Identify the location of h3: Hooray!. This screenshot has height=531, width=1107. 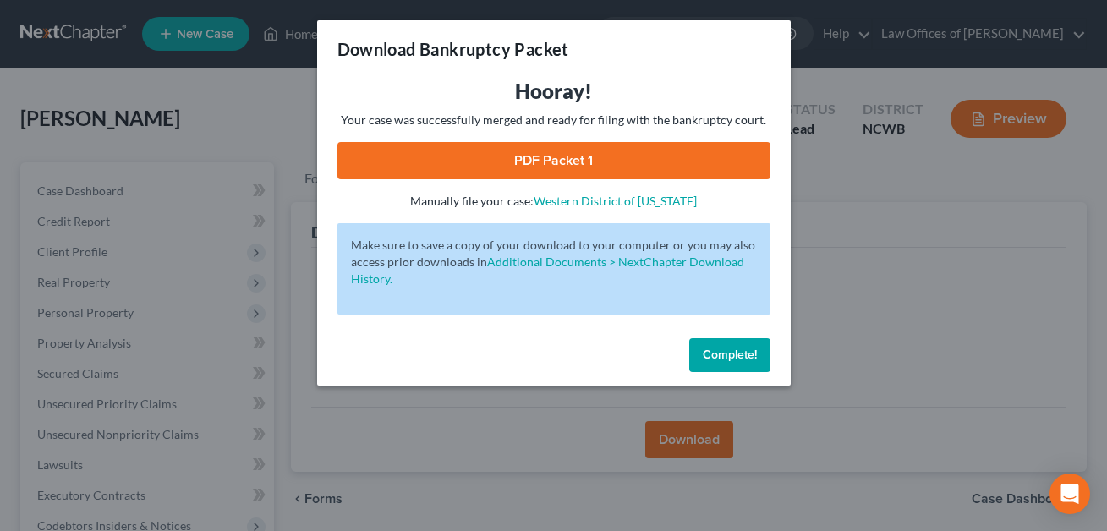
(554, 91).